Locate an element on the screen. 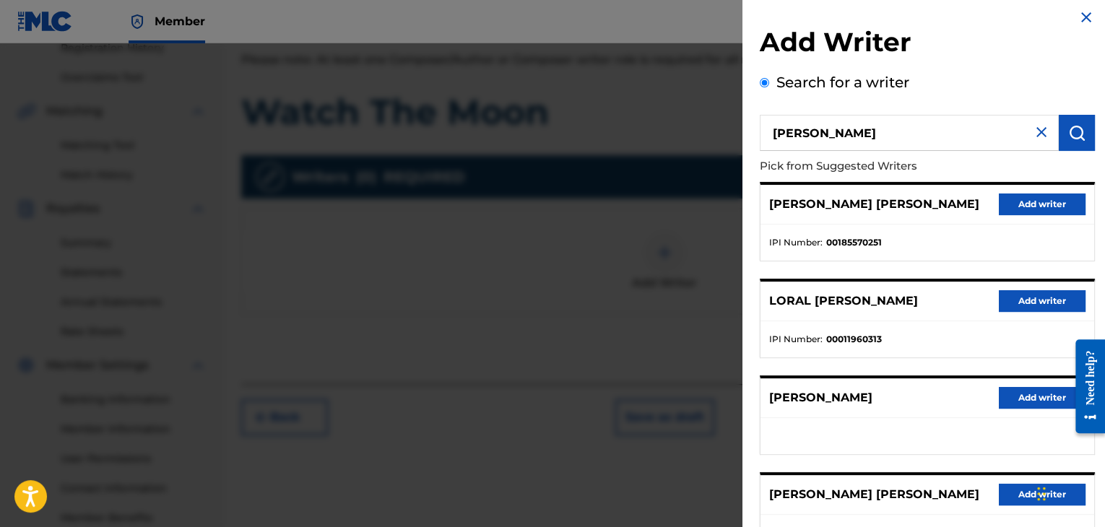 The image size is (1105, 527). div: Need help? is located at coordinates (25, 49).